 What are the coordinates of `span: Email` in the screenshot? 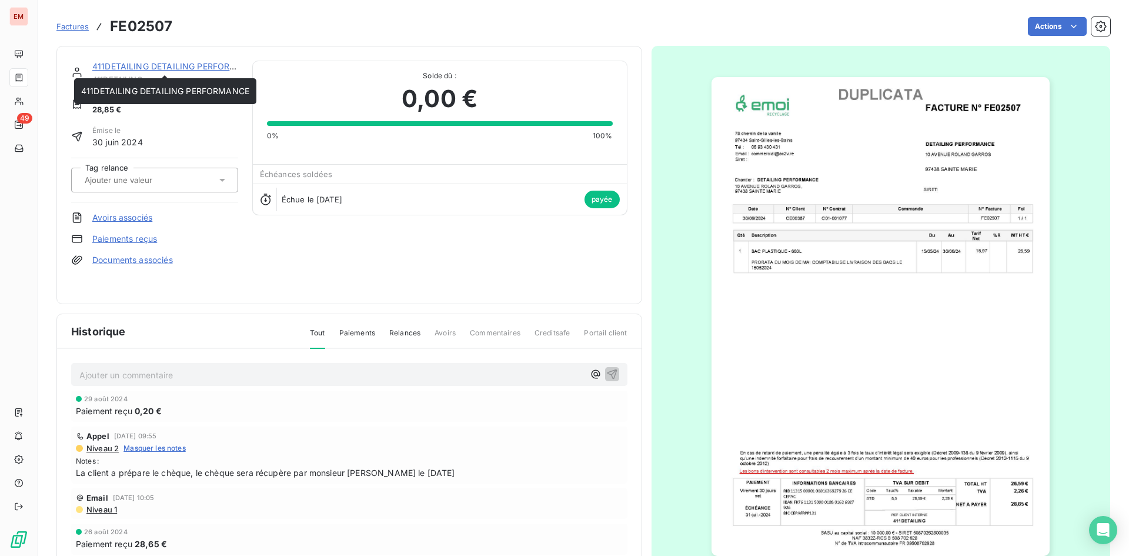 It's located at (97, 497).